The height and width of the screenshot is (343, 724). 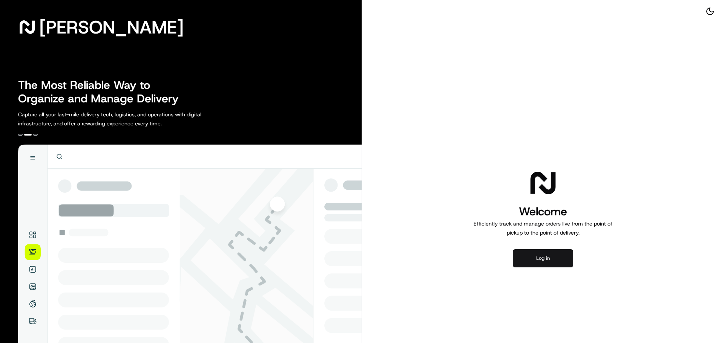 What do you see at coordinates (543, 228) in the screenshot?
I see `p: Efficiently track and manage orders live from the point of pickup to the point of delivery.` at bounding box center [543, 228].